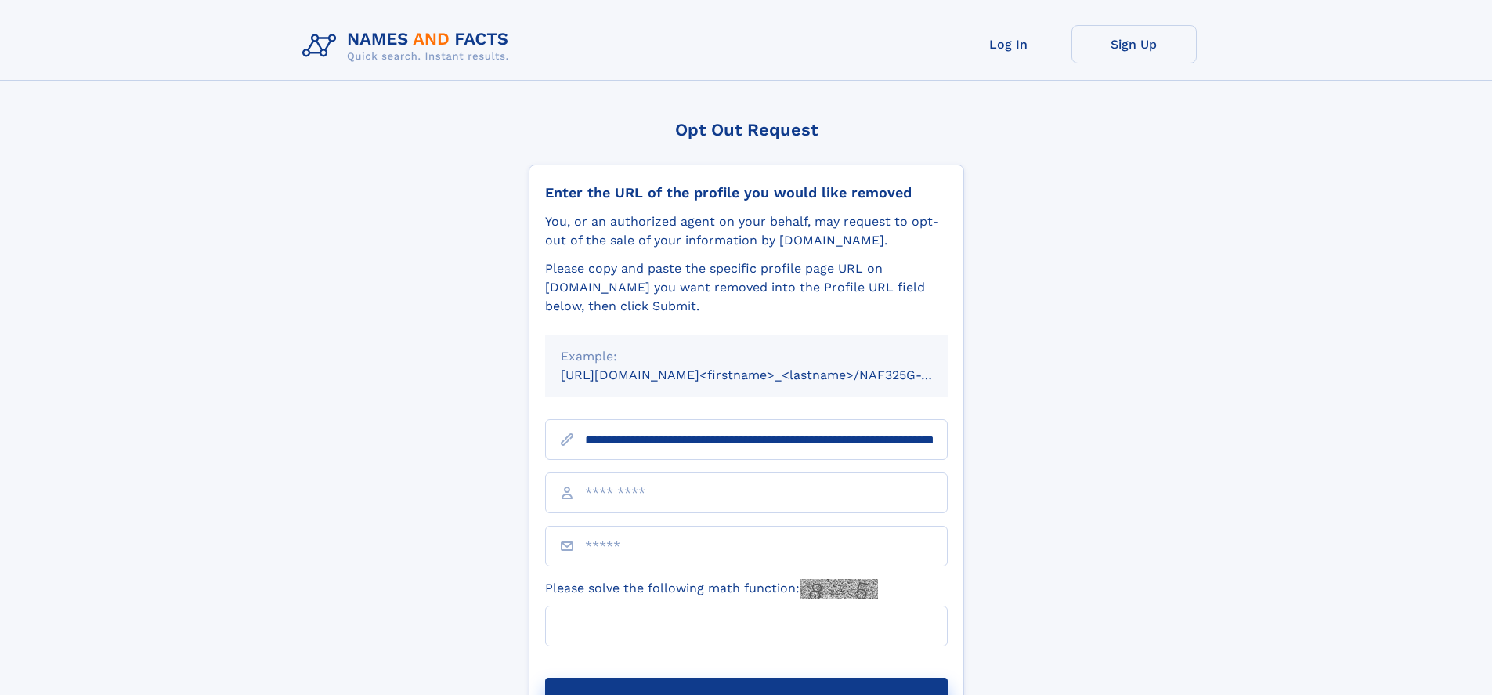 The width and height of the screenshot is (1492, 695). I want to click on div: Opt Out Request, so click(746, 129).